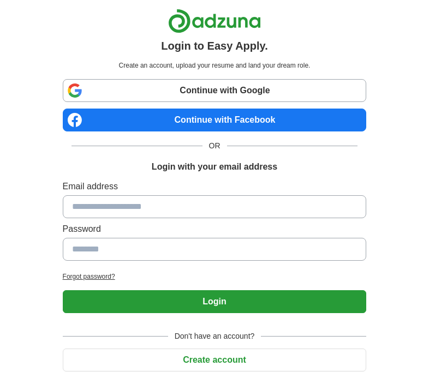 The width and height of the screenshot is (429, 372). Describe the element at coordinates (215, 91) in the screenshot. I see `a: Continue with Google` at that location.